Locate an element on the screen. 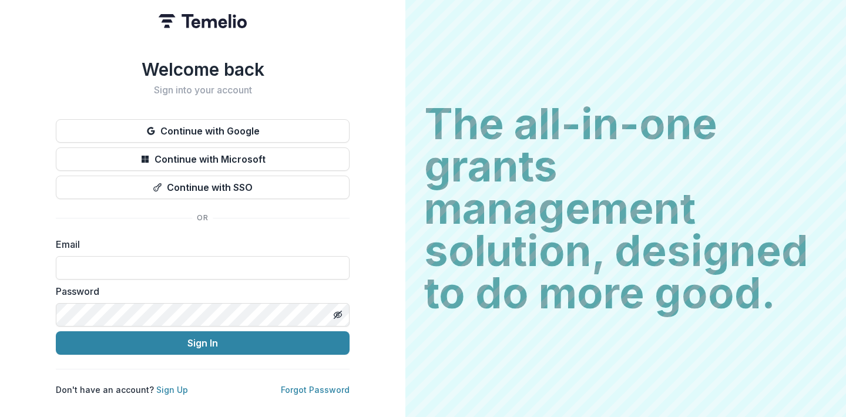 This screenshot has width=846, height=417. p: Don't have an account? is located at coordinates (122, 389).